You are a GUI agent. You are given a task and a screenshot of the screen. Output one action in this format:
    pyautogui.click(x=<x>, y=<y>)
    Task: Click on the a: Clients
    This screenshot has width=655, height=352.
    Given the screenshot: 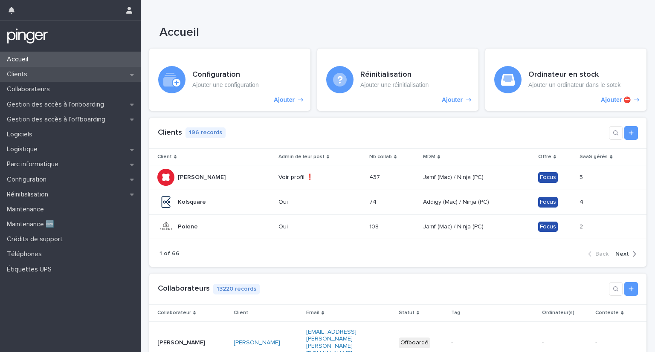 What is the action you would take?
    pyautogui.click(x=170, y=133)
    